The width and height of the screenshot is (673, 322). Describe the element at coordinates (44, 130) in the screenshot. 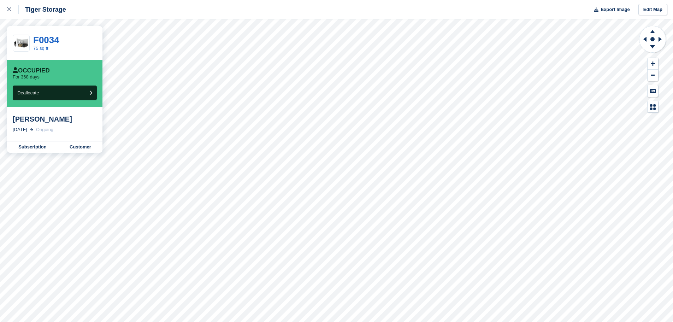

I see `div: Ongoing` at that location.